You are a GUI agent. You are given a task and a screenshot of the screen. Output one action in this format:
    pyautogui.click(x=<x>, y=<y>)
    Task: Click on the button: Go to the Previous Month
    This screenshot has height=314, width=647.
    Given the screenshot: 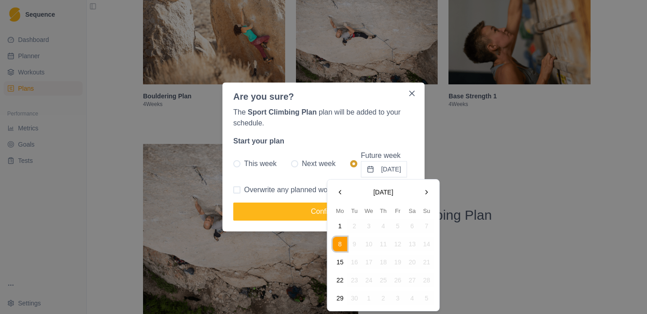 What is the action you would take?
    pyautogui.click(x=340, y=192)
    